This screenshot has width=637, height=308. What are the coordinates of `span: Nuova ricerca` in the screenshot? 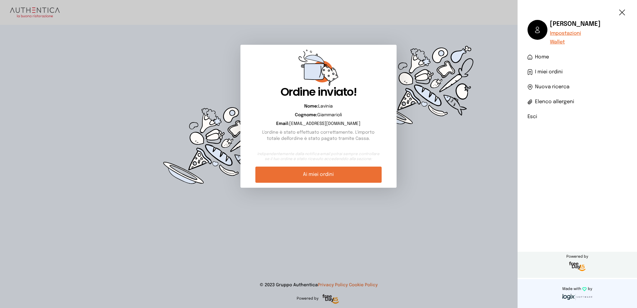 It's located at (552, 87).